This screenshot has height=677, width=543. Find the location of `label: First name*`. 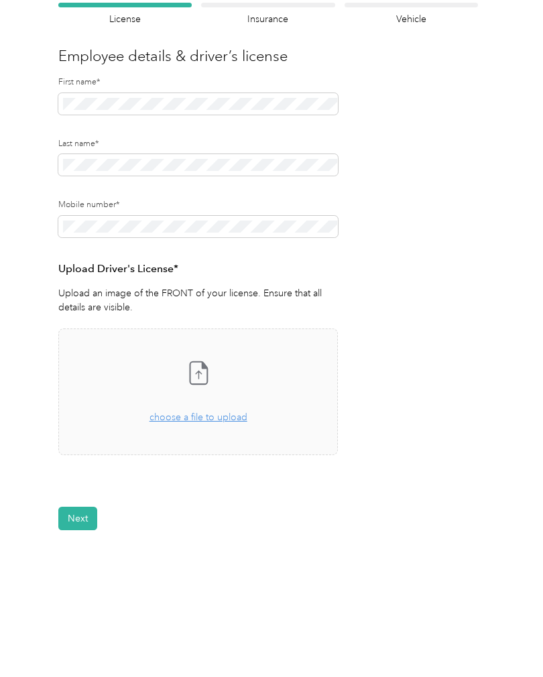

label: First name* is located at coordinates (198, 82).